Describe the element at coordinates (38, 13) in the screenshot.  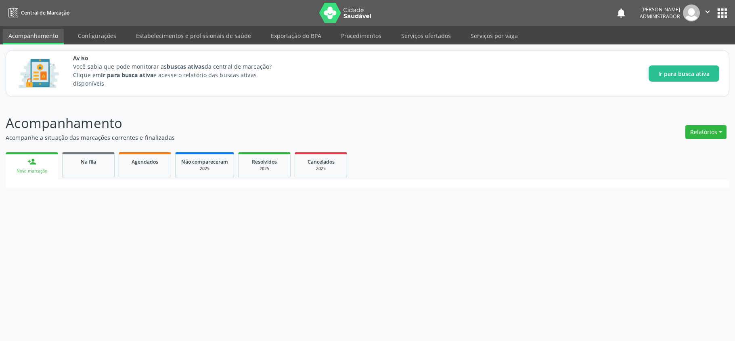
I see `a: Central de Marcação` at that location.